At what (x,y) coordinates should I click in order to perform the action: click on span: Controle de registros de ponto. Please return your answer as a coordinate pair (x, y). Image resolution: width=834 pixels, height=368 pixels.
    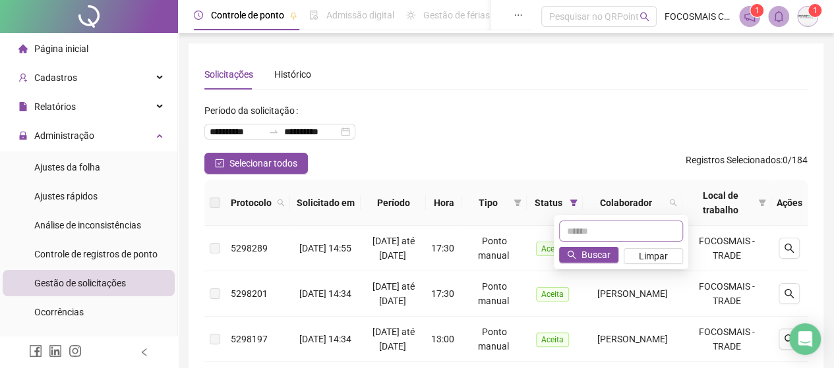
    Looking at the image, I should click on (96, 254).